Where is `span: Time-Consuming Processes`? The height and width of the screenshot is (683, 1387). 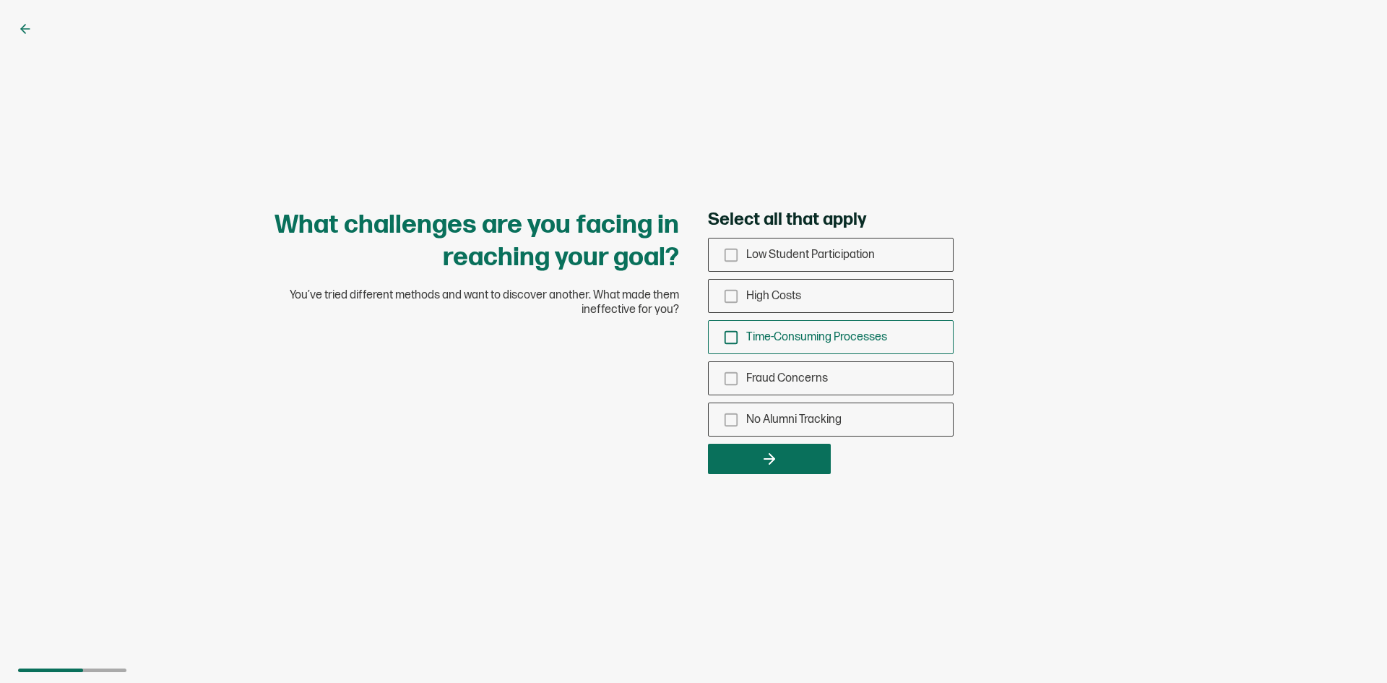 span: Time-Consuming Processes is located at coordinates (816, 337).